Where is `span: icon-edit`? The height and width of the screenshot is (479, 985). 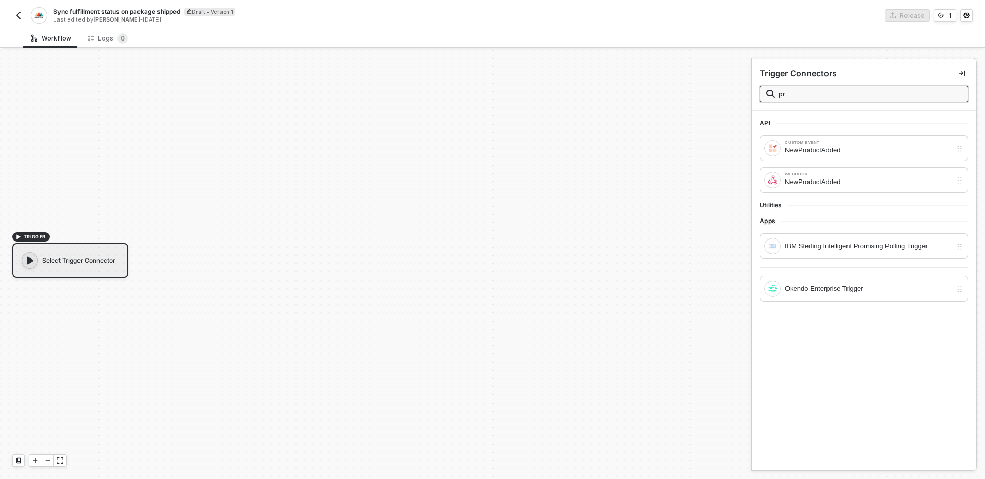
span: icon-edit is located at coordinates (189, 11).